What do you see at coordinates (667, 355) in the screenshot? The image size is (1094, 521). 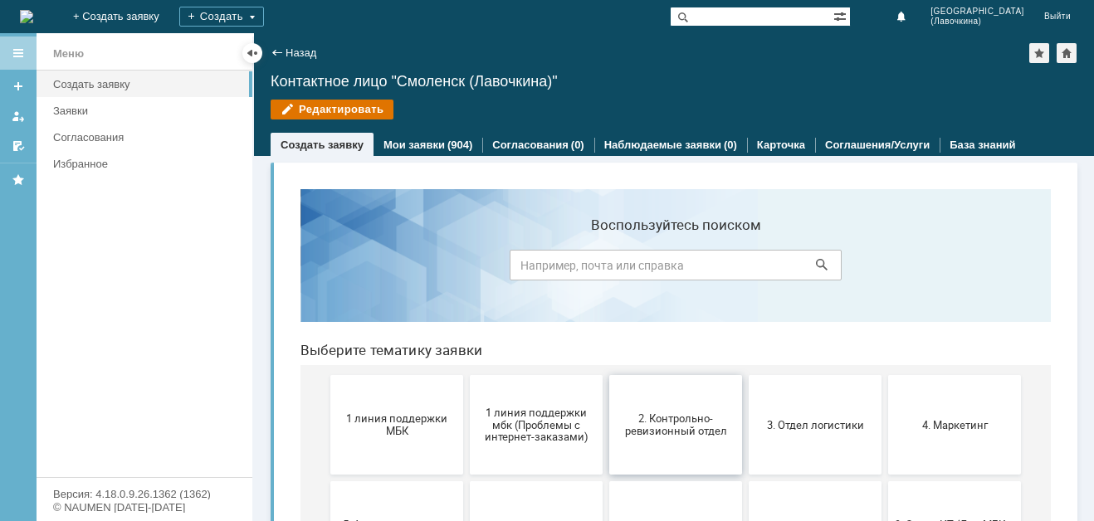 I see `span: 9. Отдел-ИТ (Для МБК и Пекарни)` at bounding box center [667, 355].